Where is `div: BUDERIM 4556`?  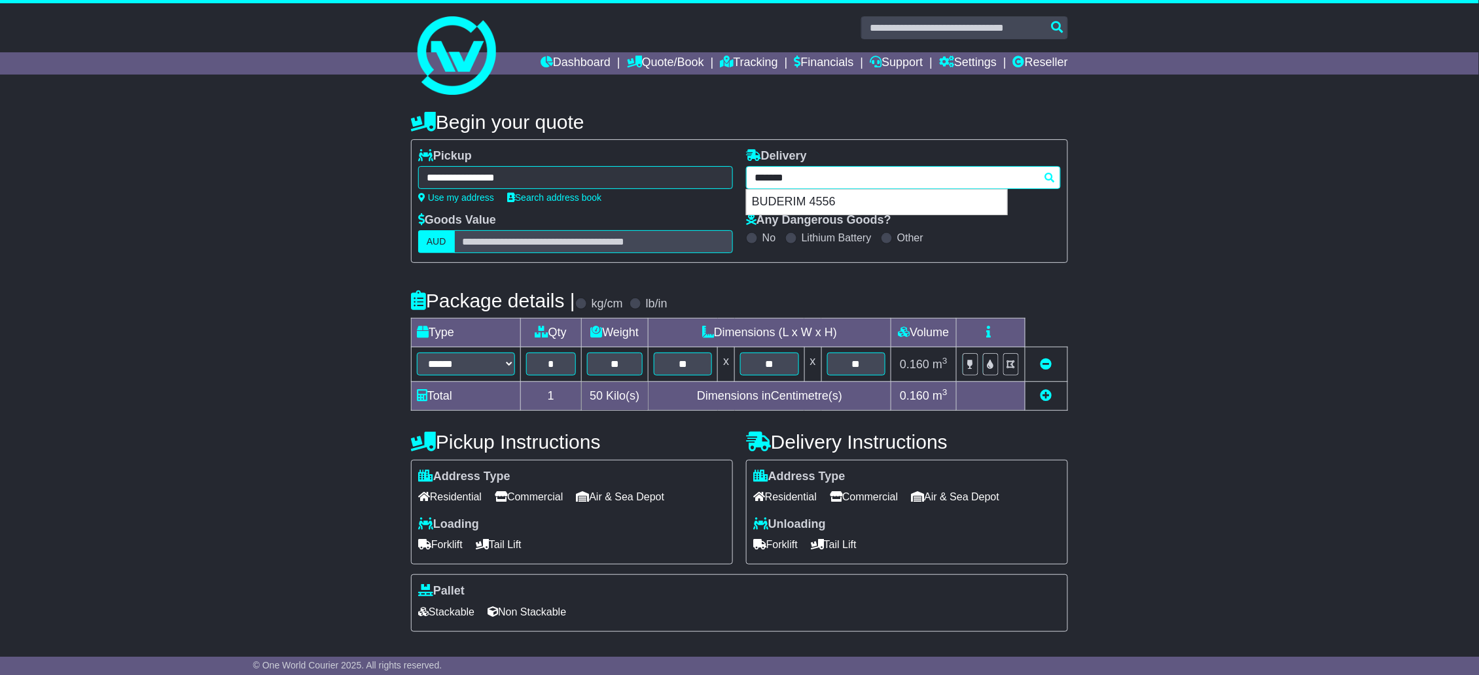 div: BUDERIM 4556 is located at coordinates (877, 202).